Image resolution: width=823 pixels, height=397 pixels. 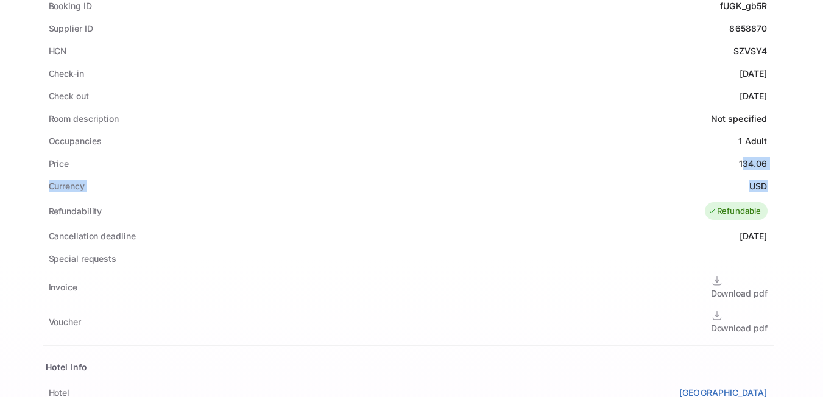 I want to click on div: Voucher, so click(x=65, y=322).